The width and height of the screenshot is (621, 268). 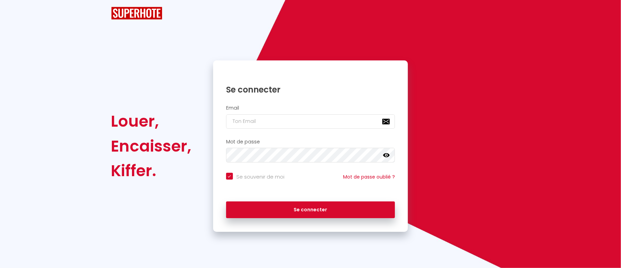 I want to click on img: SuperHote logo, so click(x=137, y=13).